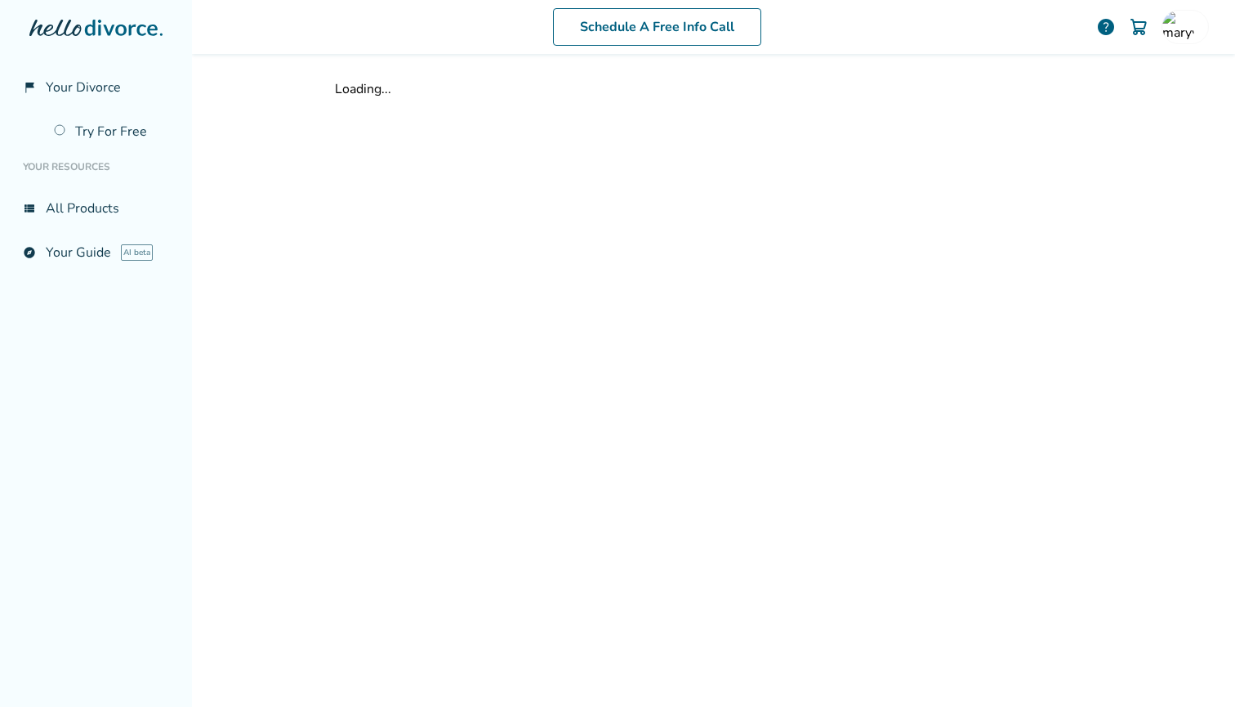 Image resolution: width=1235 pixels, height=707 pixels. Describe the element at coordinates (96, 87) in the screenshot. I see `a: flag_2Your Divorce` at that location.